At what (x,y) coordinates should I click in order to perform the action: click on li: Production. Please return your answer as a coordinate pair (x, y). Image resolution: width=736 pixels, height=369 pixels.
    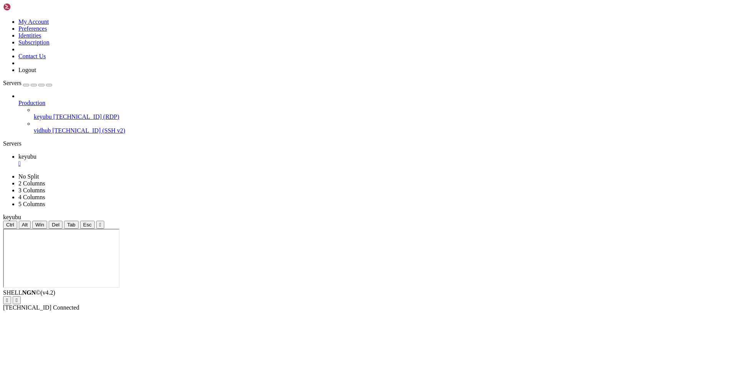
    Looking at the image, I should click on (376, 113).